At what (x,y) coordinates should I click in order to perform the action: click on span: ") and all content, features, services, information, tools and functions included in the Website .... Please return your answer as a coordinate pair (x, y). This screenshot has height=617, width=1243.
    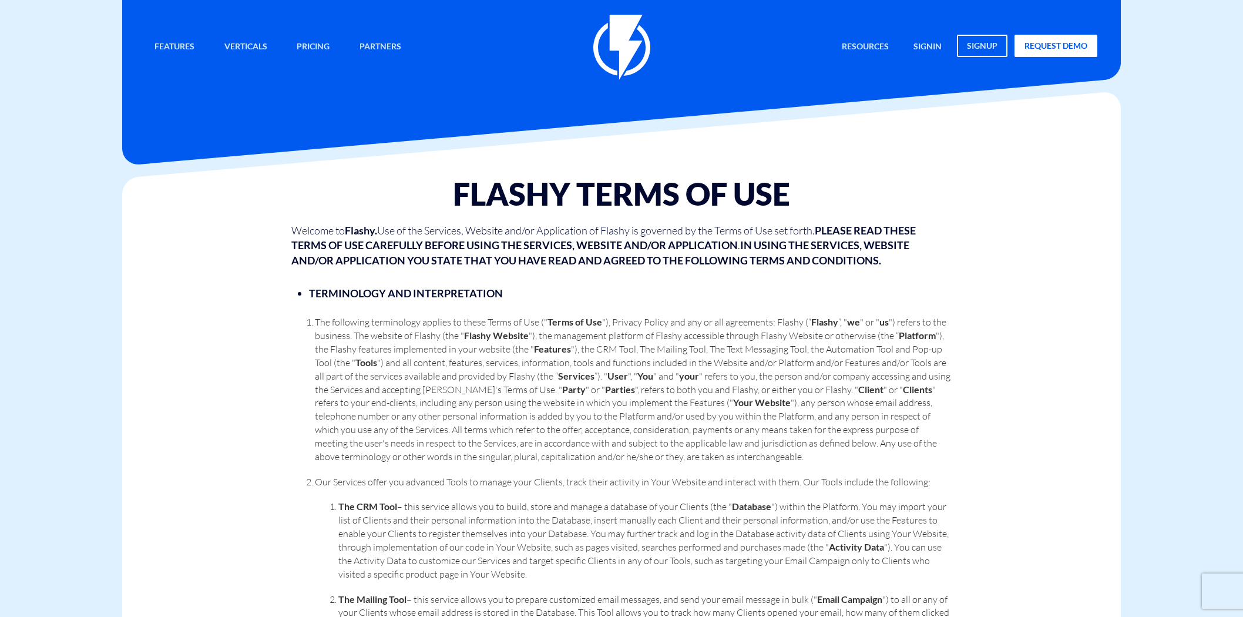
    Looking at the image, I should click on (630, 369).